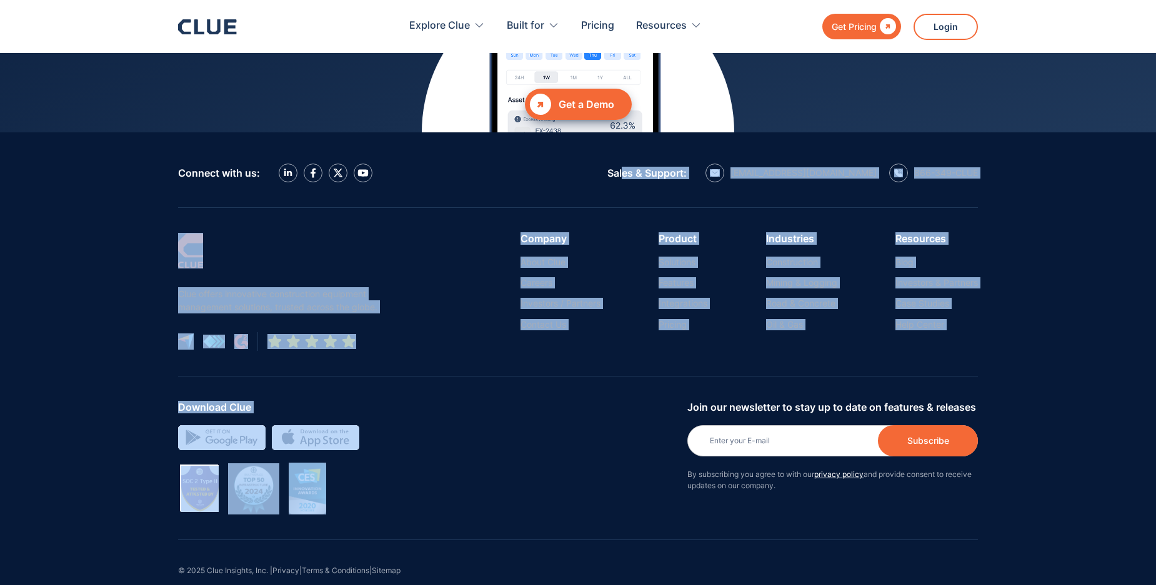 The width and height of the screenshot is (1156, 585). I want to click on a: Oil & Gas, so click(802, 325).